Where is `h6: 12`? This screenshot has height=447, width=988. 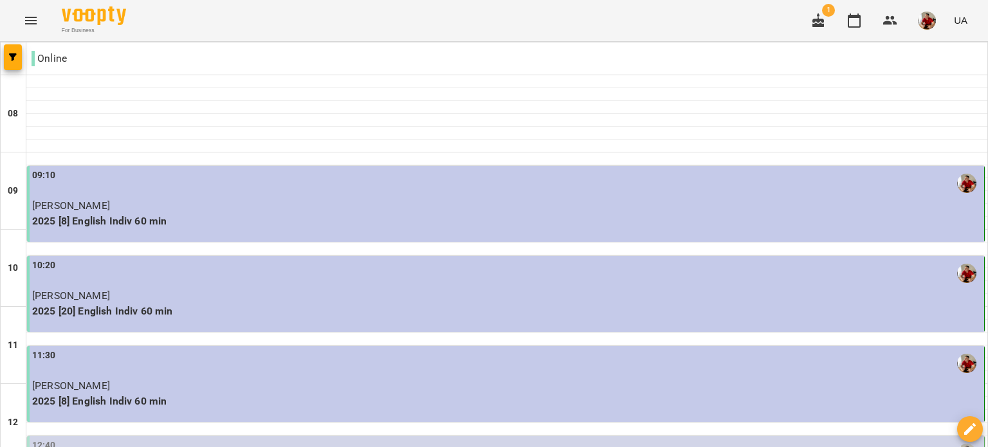
h6: 12 is located at coordinates (13, 423).